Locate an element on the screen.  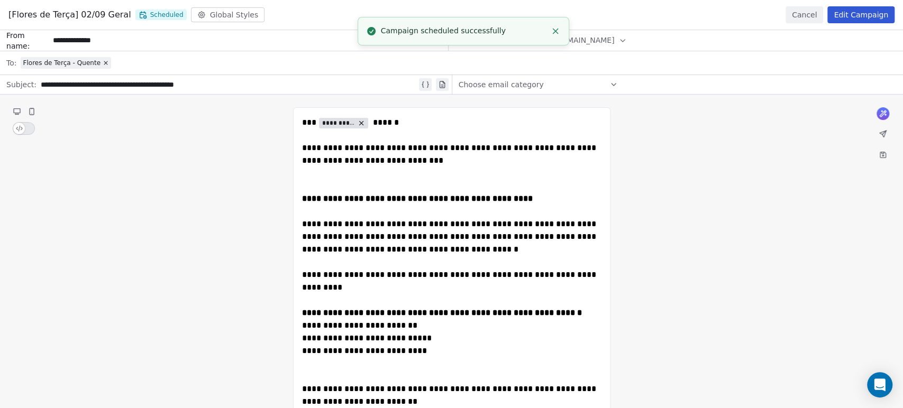
button: Cancel is located at coordinates (804, 15).